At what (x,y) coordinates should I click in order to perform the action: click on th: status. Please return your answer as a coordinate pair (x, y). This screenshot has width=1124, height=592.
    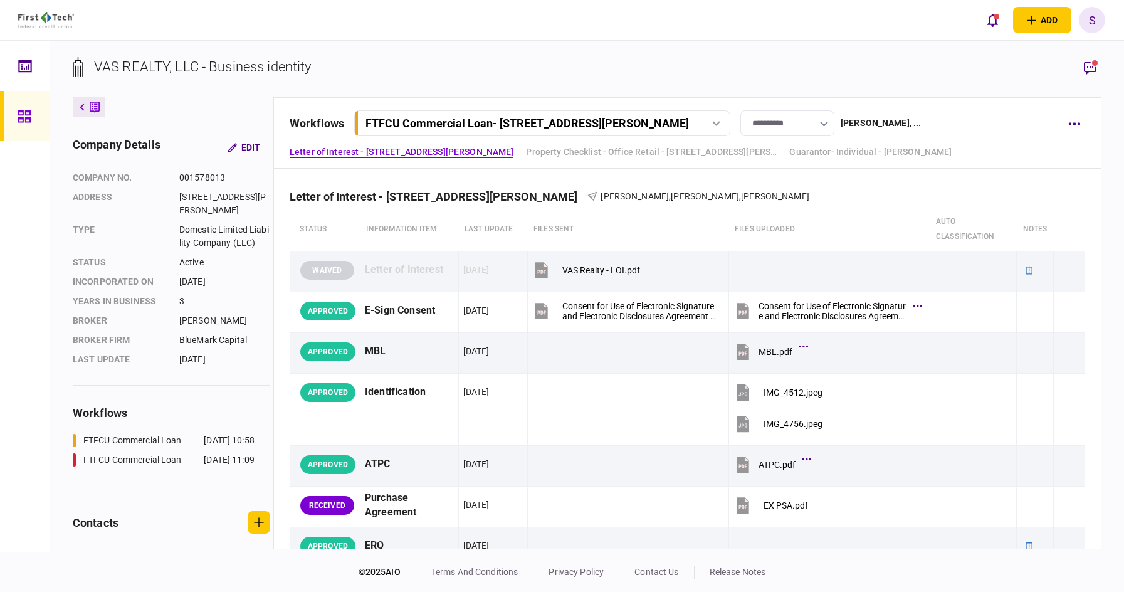
    Looking at the image, I should click on (325, 230).